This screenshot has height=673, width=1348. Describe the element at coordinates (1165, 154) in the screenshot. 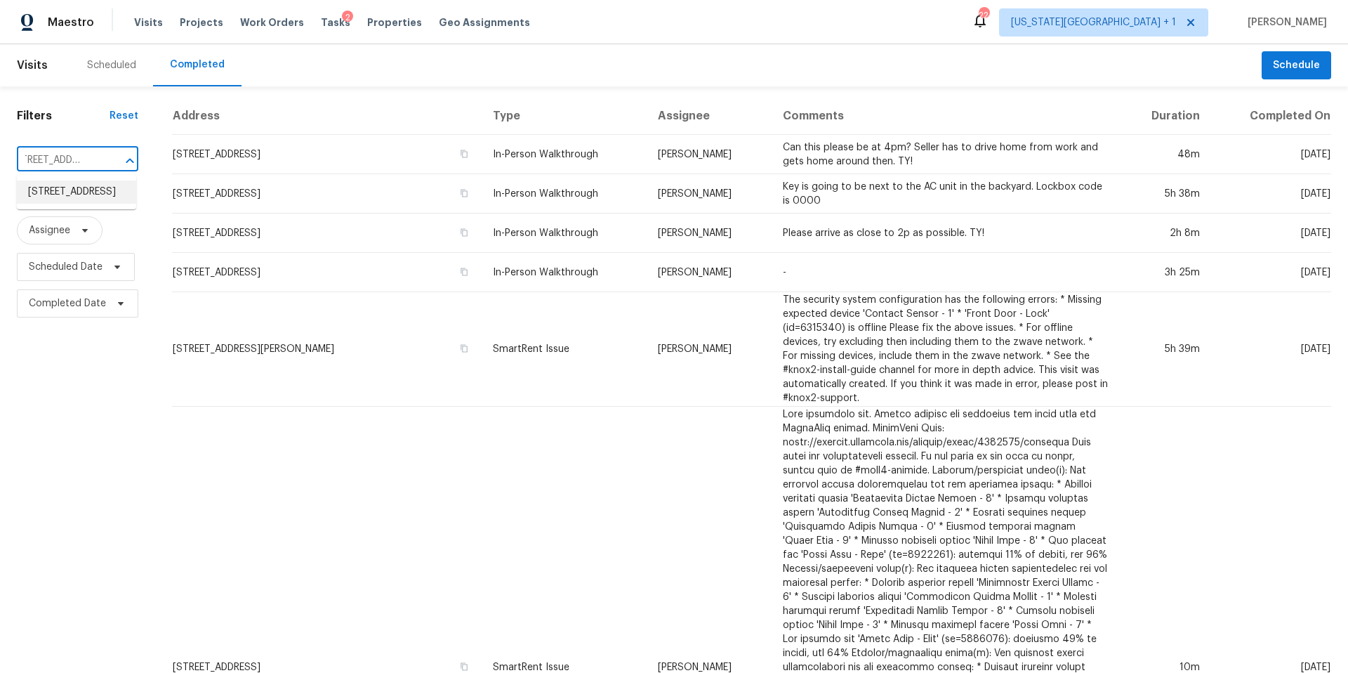

I see `td: 48m` at that location.